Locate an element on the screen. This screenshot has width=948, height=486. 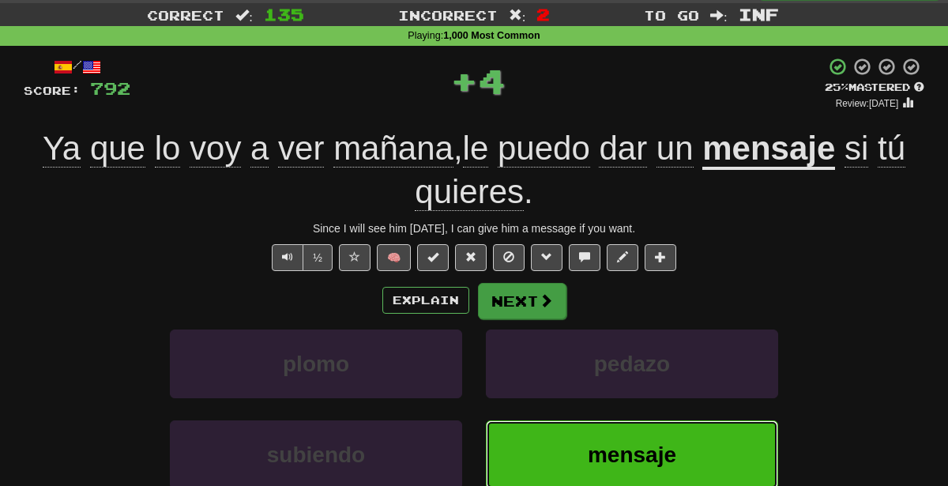
button: ½ is located at coordinates (318, 258).